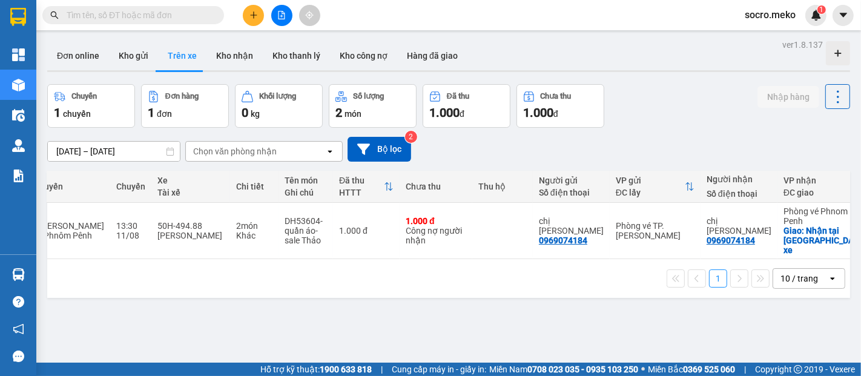 This screenshot has width=861, height=376. What do you see at coordinates (18, 176) in the screenshot?
I see `img: solution-icon` at bounding box center [18, 176].